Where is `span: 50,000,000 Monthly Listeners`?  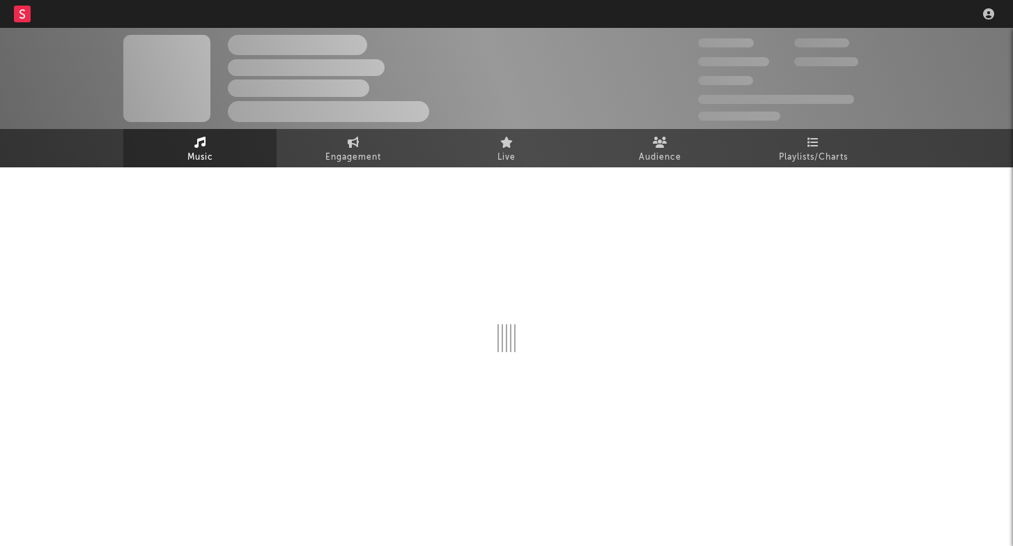
span: 50,000,000 Monthly Listeners is located at coordinates (776, 99).